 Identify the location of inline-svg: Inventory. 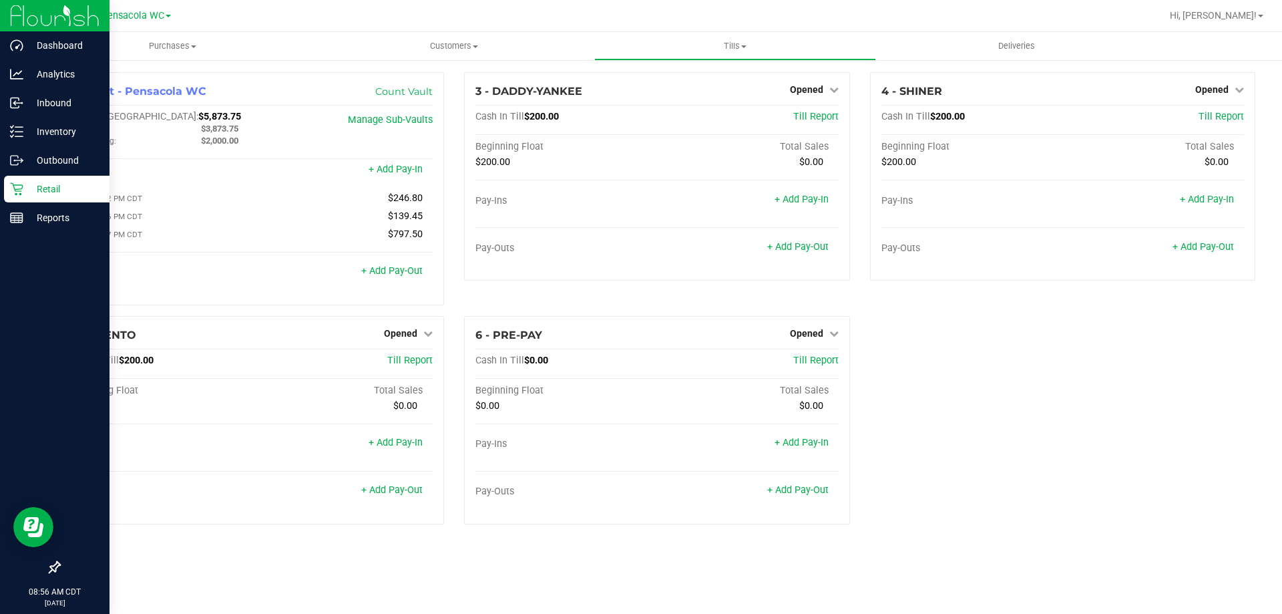
(17, 132).